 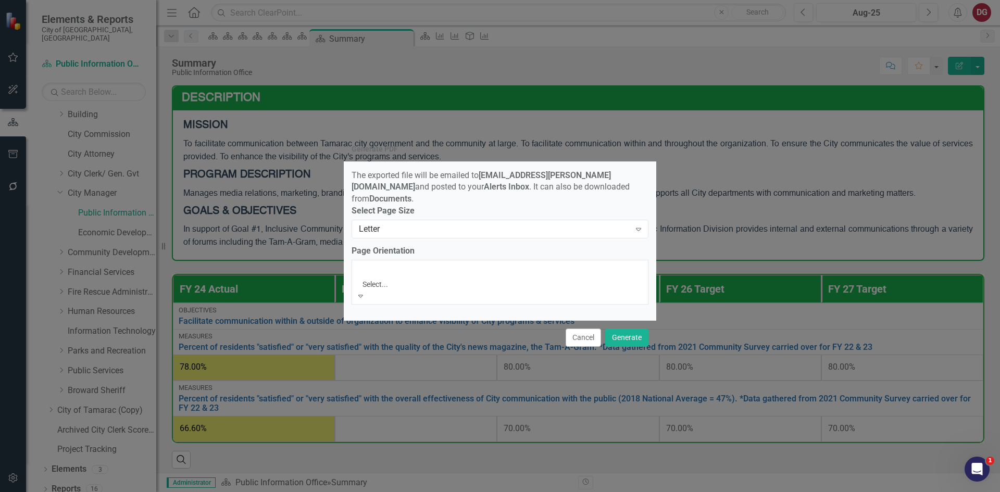 I want to click on span: The exported file will be emailed to and posted to your . It can also be downloaded from ., so click(x=491, y=187).